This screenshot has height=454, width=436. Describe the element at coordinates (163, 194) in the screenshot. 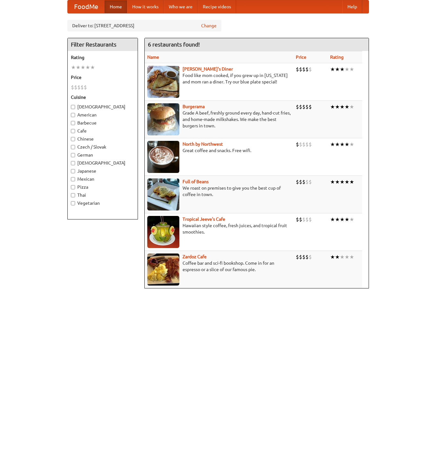

I see `img: beans.jpg` at that location.